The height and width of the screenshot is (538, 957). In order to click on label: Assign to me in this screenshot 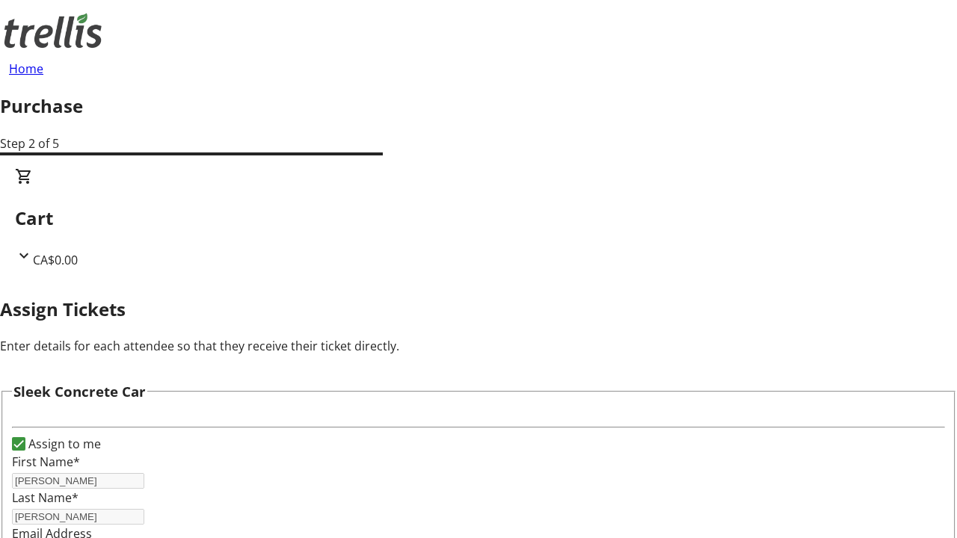, I will do `click(63, 444)`.